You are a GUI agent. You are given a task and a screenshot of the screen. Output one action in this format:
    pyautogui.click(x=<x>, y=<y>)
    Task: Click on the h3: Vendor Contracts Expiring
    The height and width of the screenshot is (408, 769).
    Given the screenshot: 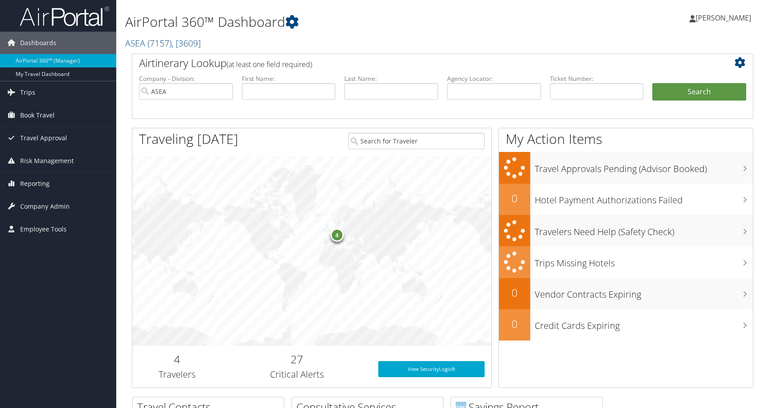 What is the action you would take?
    pyautogui.click(x=644, y=293)
    